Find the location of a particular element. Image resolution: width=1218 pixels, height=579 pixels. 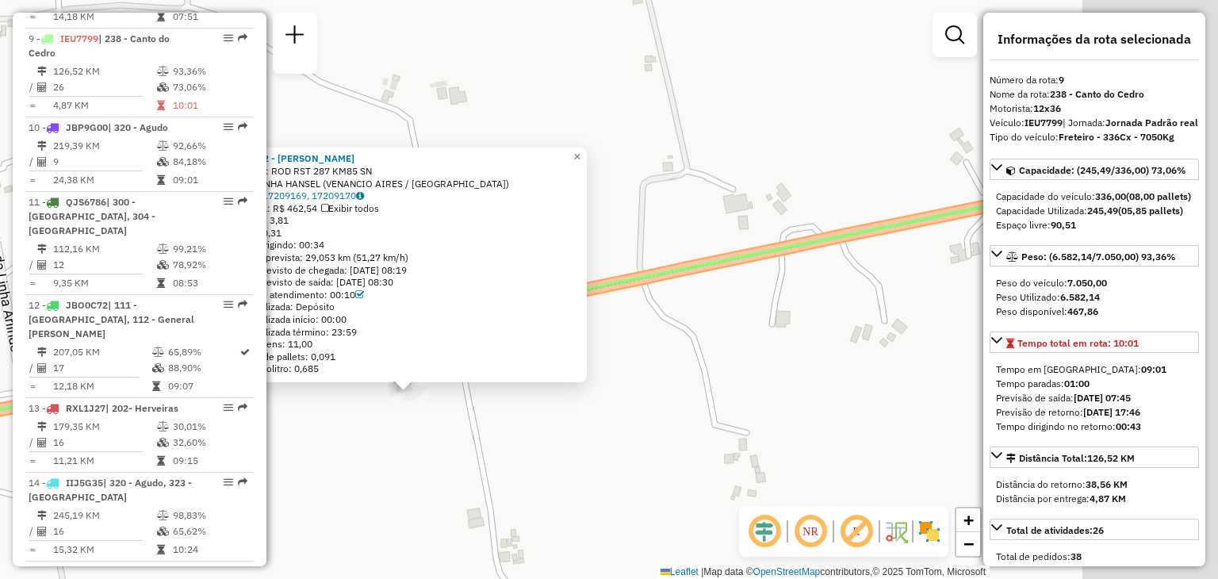

strong: 467,86 is located at coordinates (1082, 311).